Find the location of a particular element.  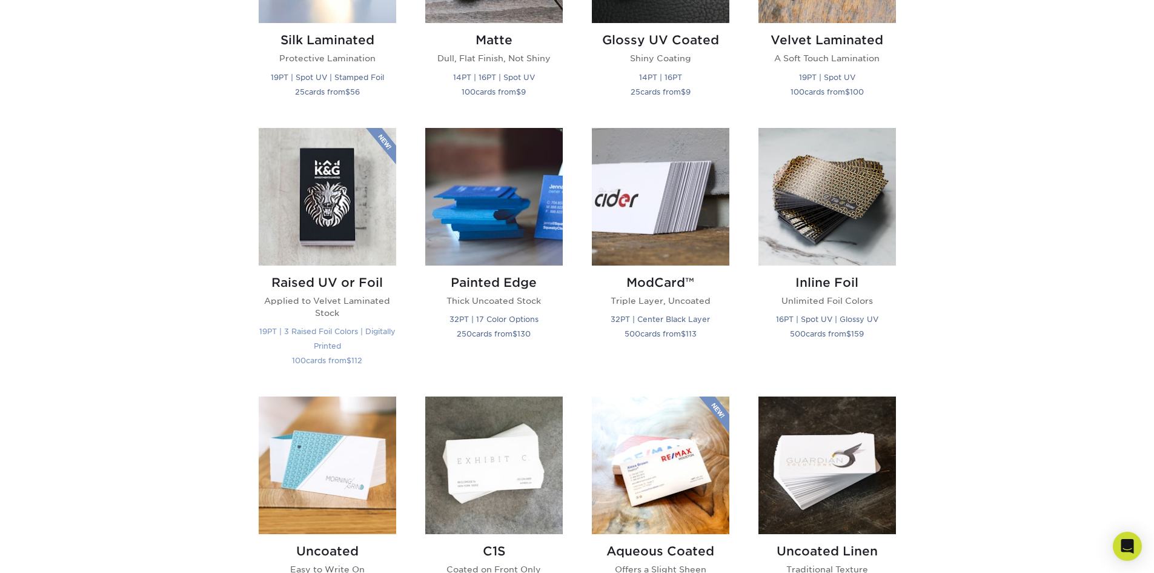

img: Aqueous Coated Business Cards is located at coordinates (661, 465).